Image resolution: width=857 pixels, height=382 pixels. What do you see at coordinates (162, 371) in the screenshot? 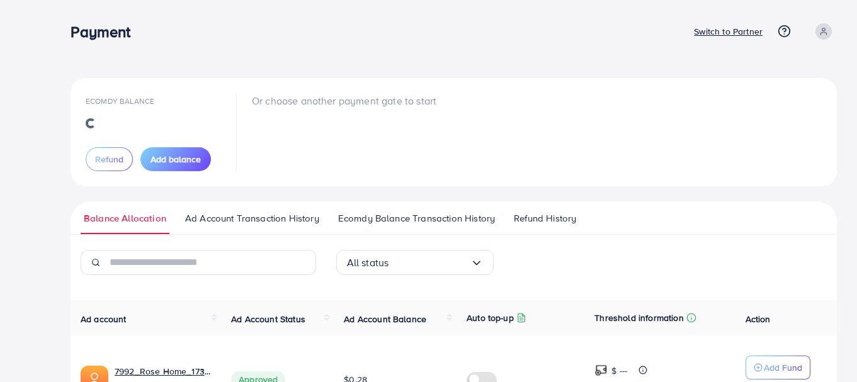
I see `a: 7992_Rose Home_1739256726352` at bounding box center [162, 371].